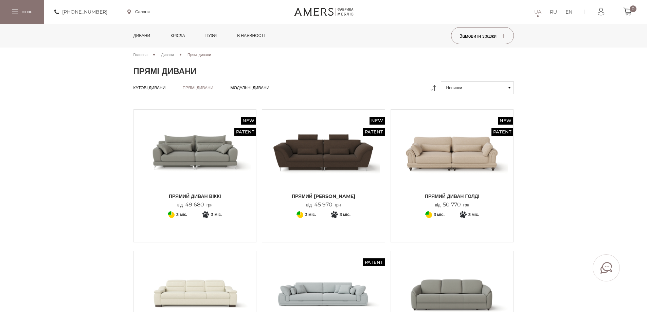 Image resolution: width=647 pixels, height=312 pixels. I want to click on button: Новинки, so click(478, 88).